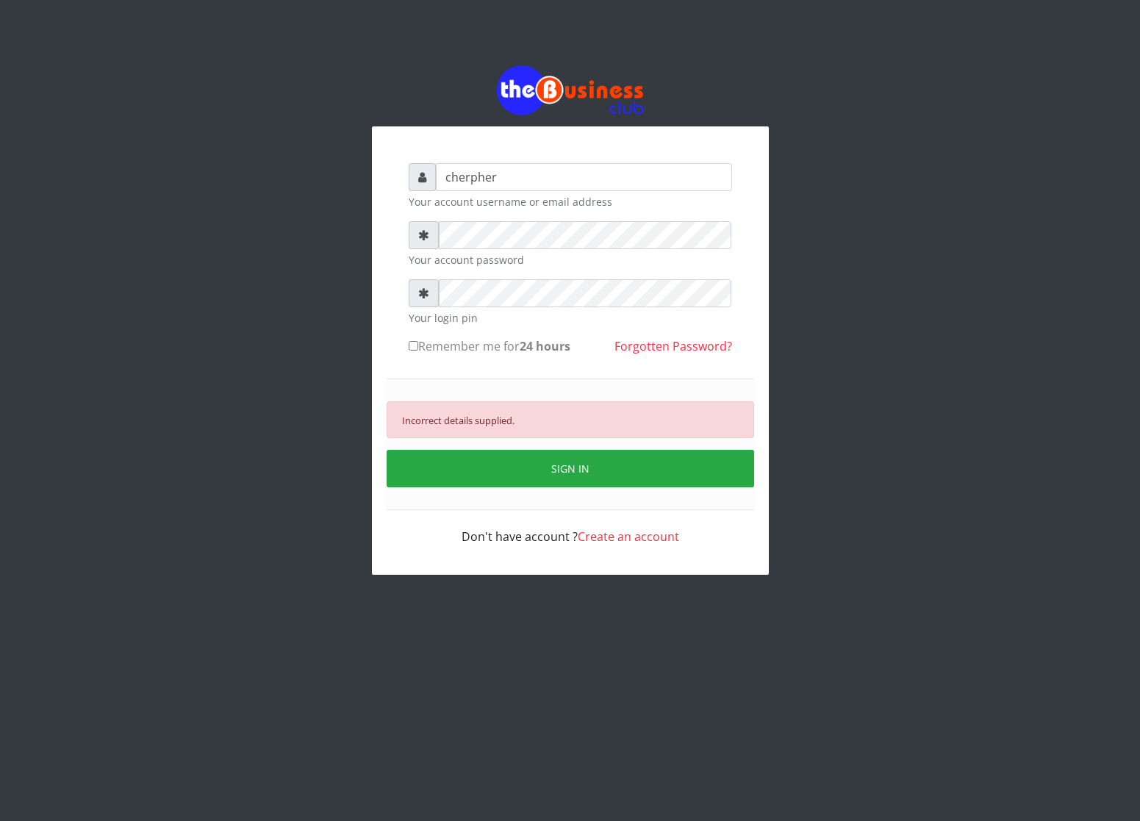 The width and height of the screenshot is (1140, 821). I want to click on label: Remember me for, so click(490, 346).